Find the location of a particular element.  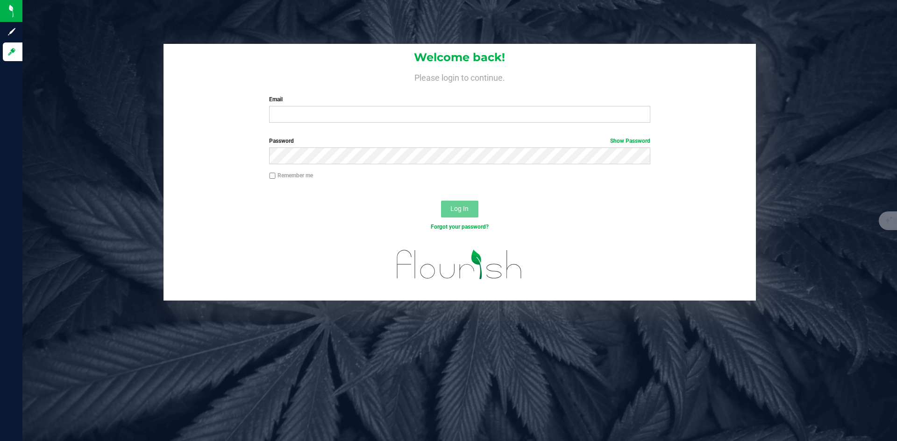

inline-svg: Log in is located at coordinates (12, 52).